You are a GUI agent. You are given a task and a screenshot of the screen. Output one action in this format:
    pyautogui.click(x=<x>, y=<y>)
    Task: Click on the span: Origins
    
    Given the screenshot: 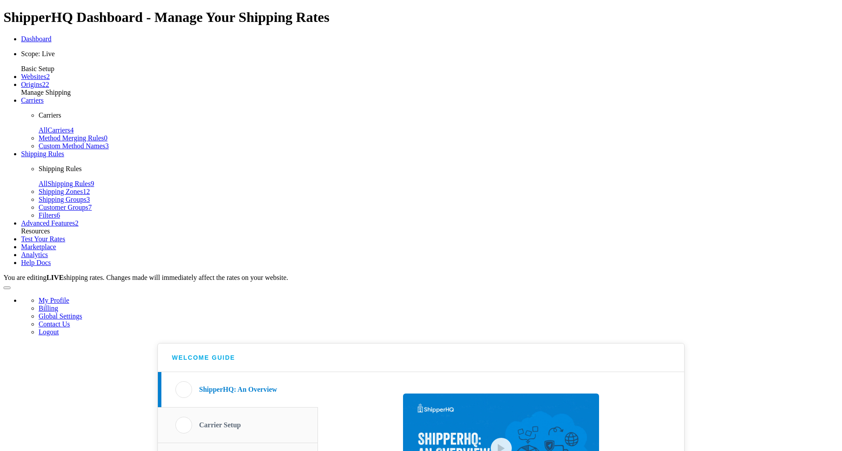 What is the action you would take?
    pyautogui.click(x=32, y=84)
    